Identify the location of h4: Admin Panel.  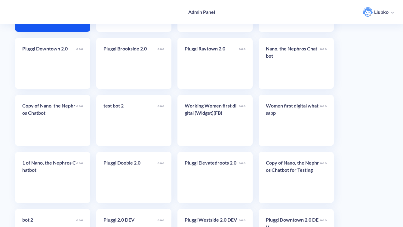
(201, 12).